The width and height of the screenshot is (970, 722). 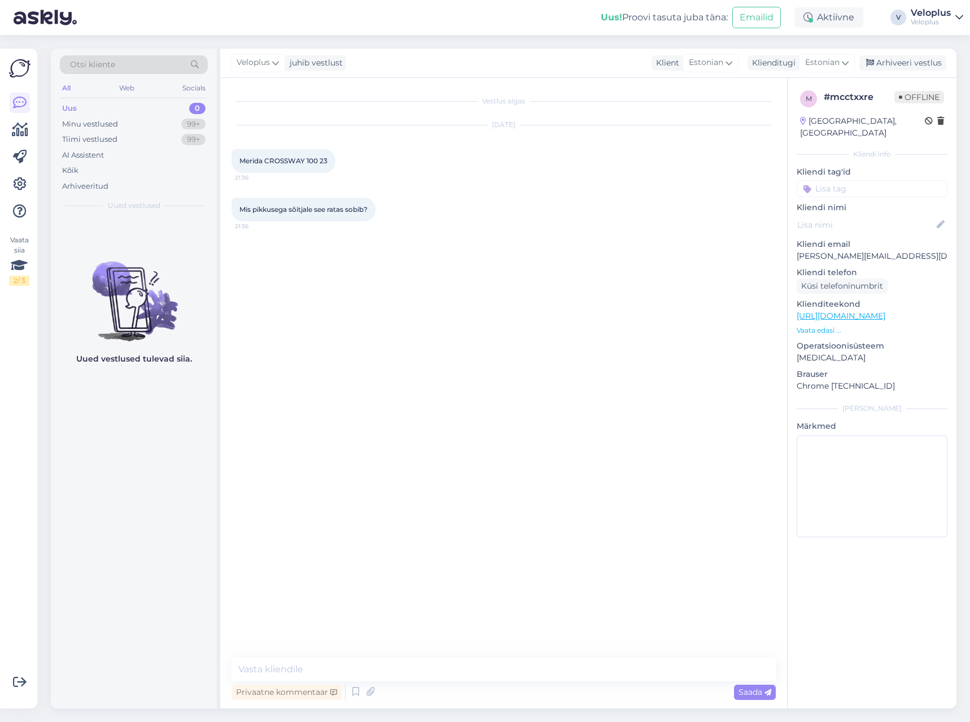 What do you see at coordinates (872, 346) in the screenshot?
I see `p: Operatsioonisüsteem` at bounding box center [872, 346].